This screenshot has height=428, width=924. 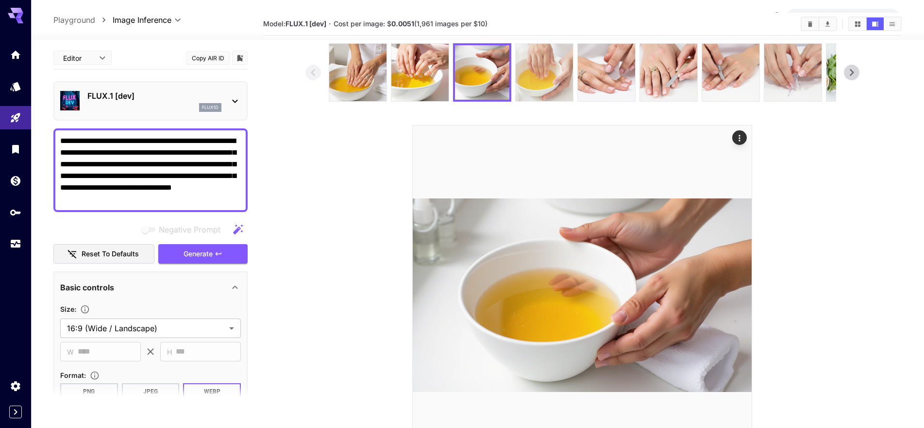 What do you see at coordinates (420, 72) in the screenshot?
I see `img: nkTJYI94mYXP4IRgH5nbJvaURK04h48dPhoPVjVQnfiGuABTm9yz+boO066wgt3PXkpJQAAA==` at bounding box center [420, 72].